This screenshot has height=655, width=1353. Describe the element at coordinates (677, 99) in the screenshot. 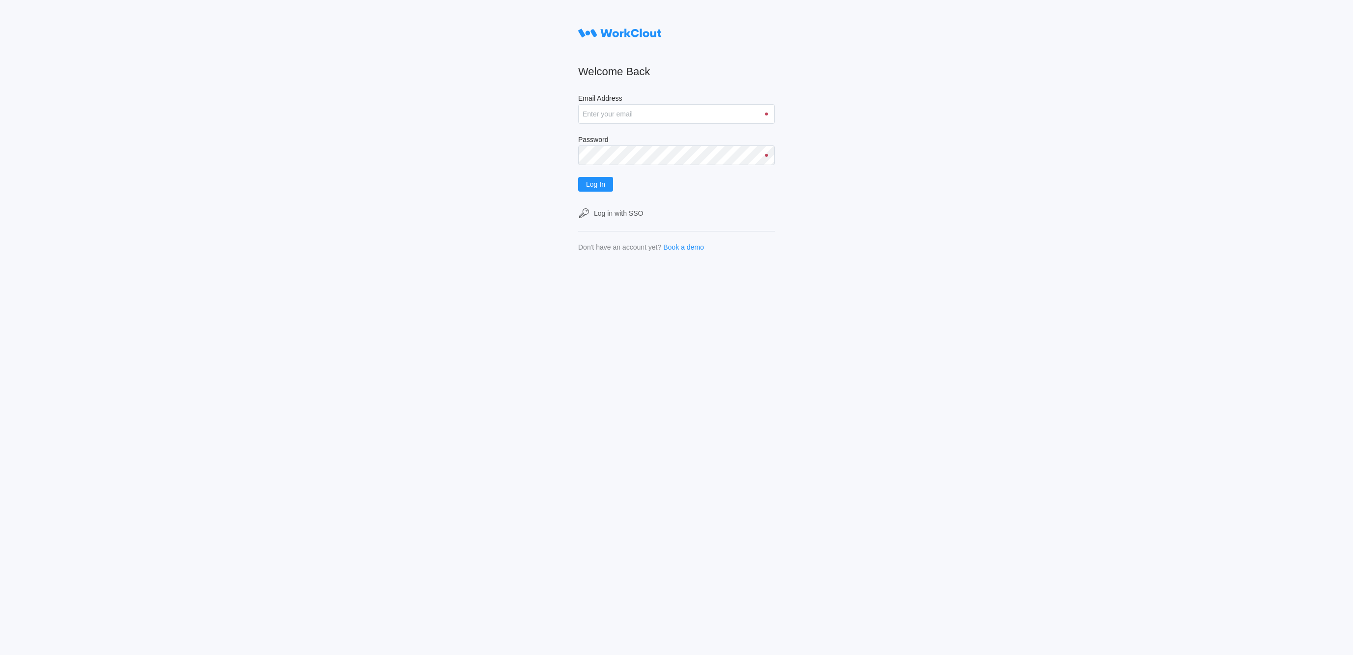

I see `label: Email Address` at that location.